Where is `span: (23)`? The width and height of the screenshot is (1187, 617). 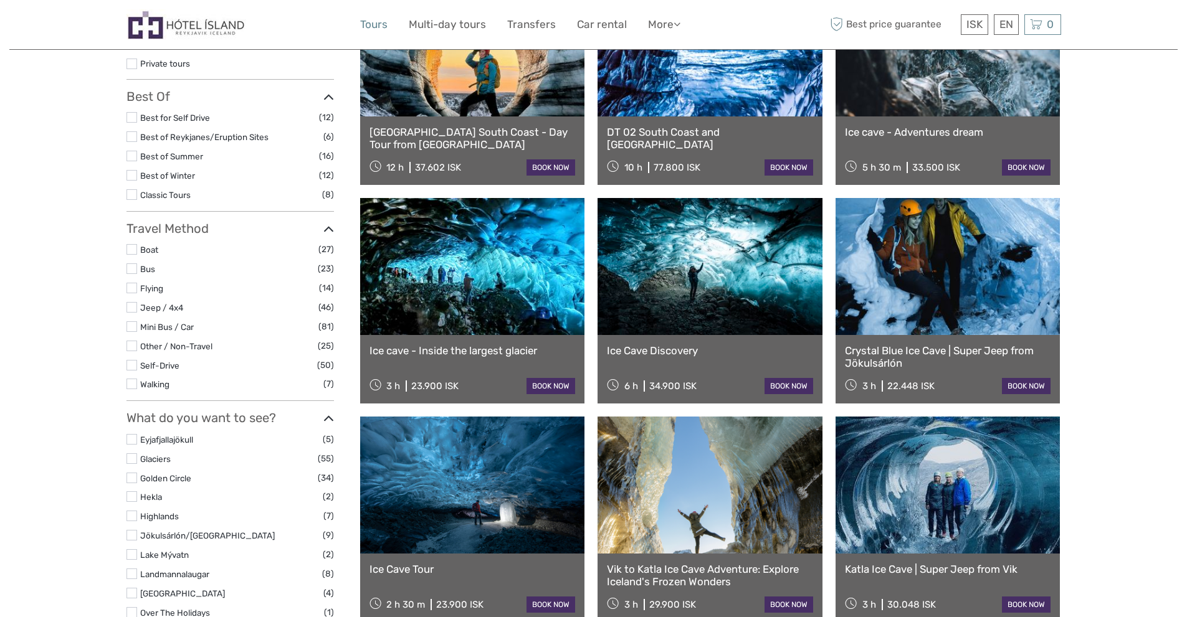
span: (23) is located at coordinates (326, 269).